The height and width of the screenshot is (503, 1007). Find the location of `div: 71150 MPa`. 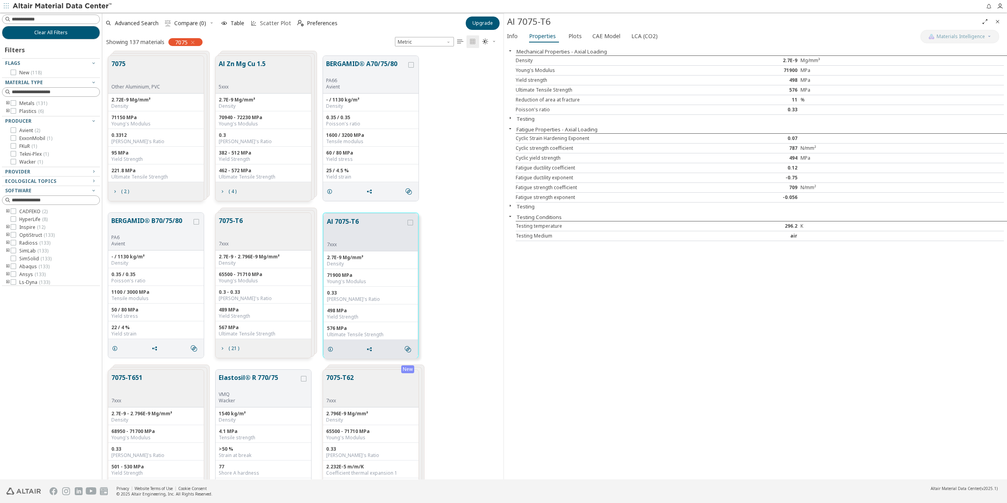

div: 71150 MPa is located at coordinates (156, 118).